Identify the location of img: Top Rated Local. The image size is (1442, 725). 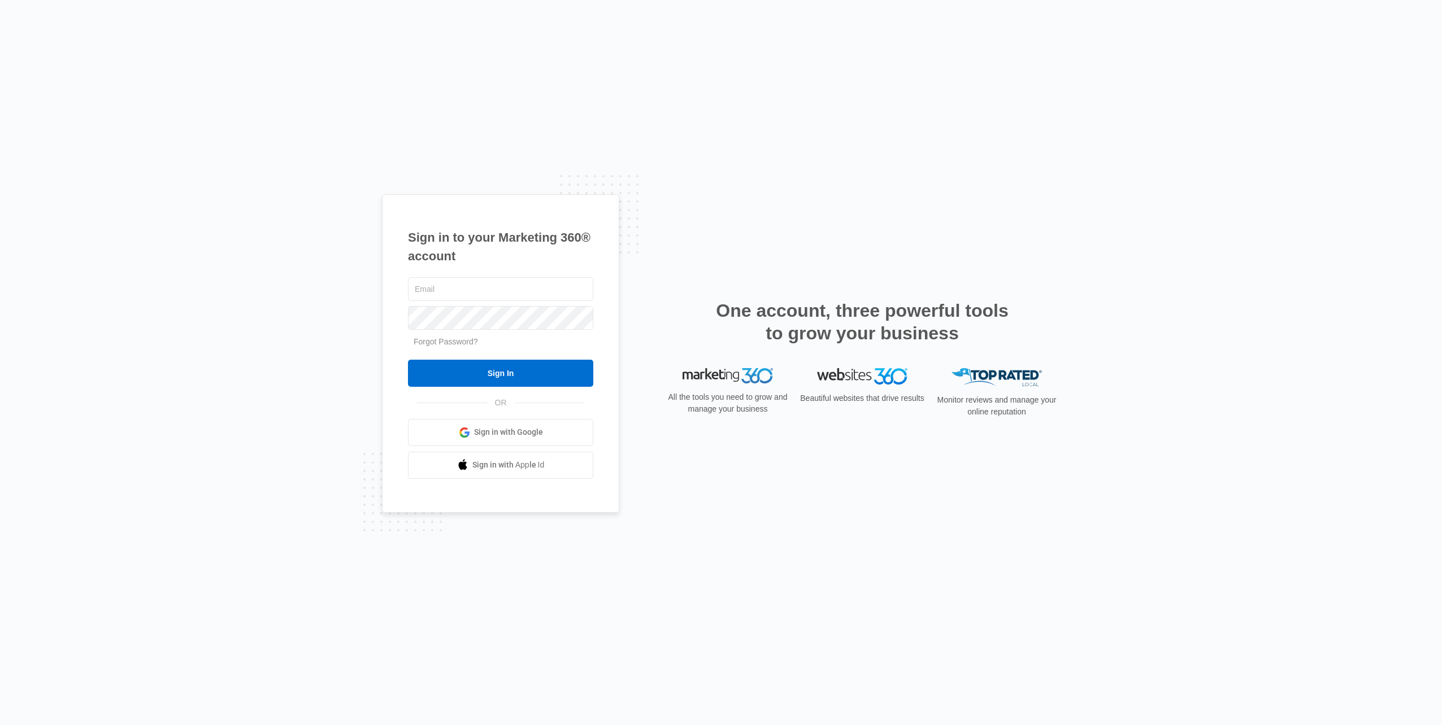
(997, 377).